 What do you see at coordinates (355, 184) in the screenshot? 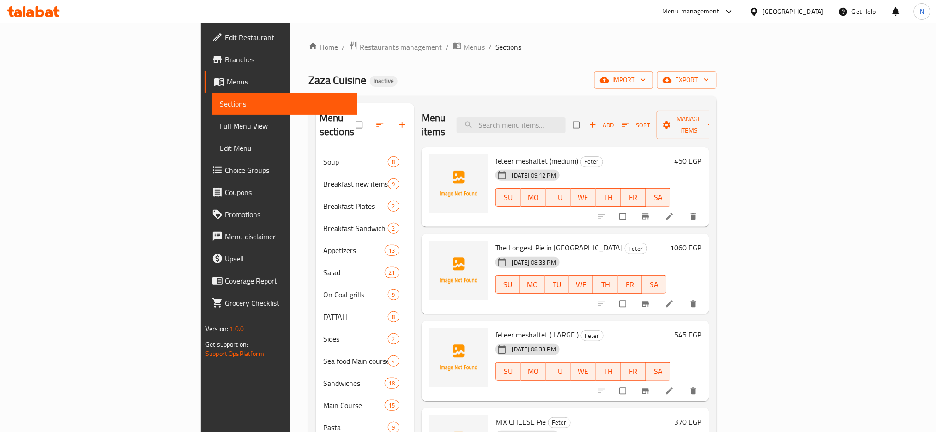
I see `div: Breakfast new items` at bounding box center [355, 184].